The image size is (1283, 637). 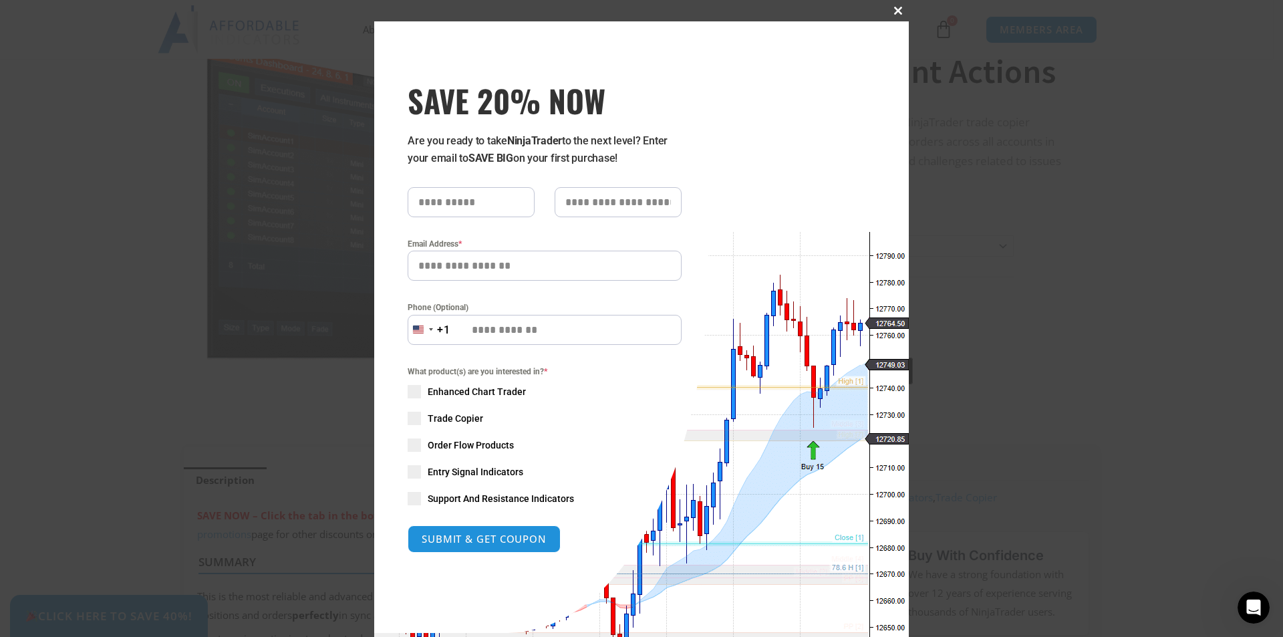 What do you see at coordinates (544, 100) in the screenshot?
I see `span: SAVE 20% NOW` at bounding box center [544, 100].